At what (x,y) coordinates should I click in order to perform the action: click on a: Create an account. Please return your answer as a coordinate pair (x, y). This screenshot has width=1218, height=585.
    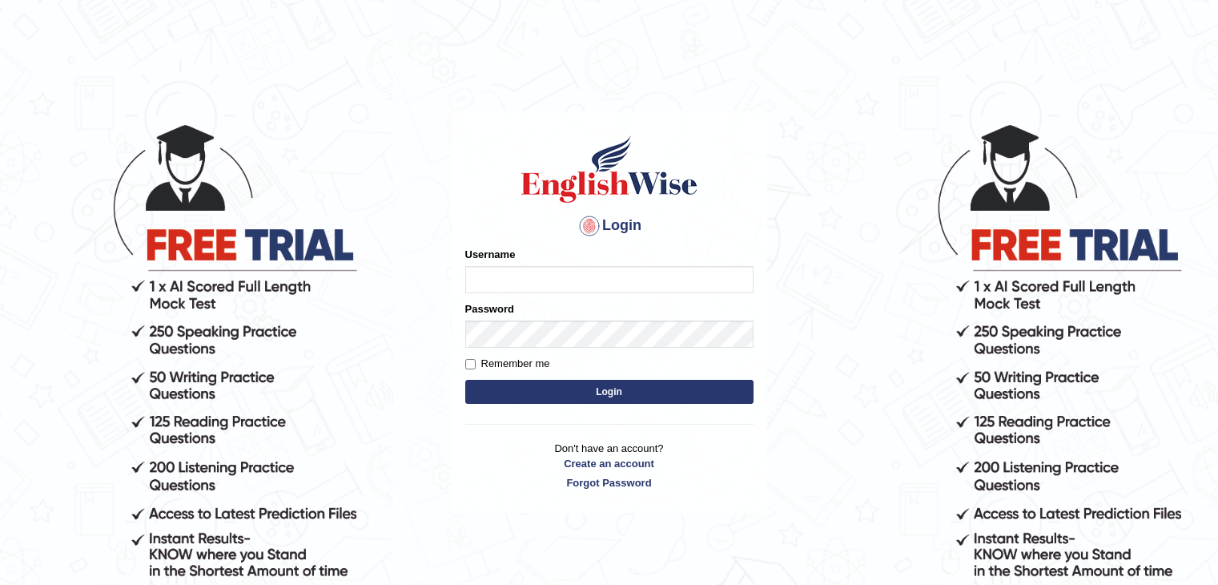
    Looking at the image, I should click on (610, 463).